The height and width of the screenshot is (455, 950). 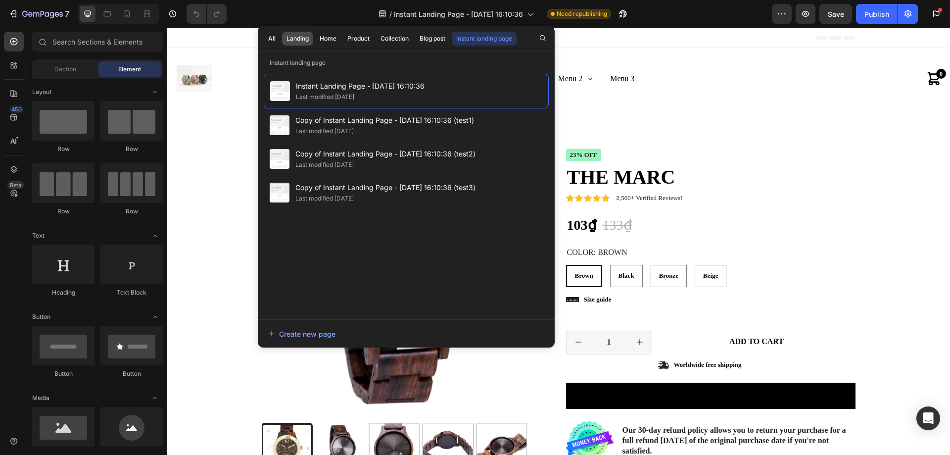 I want to click on span: Media, so click(x=41, y=398).